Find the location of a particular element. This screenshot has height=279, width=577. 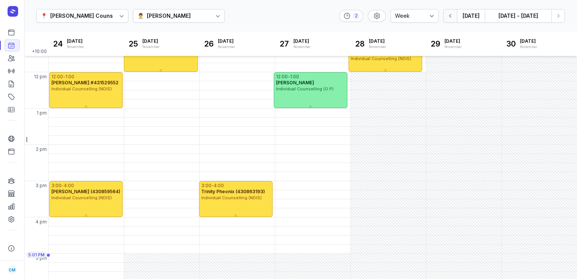

span: 2 pm is located at coordinates (41, 149).